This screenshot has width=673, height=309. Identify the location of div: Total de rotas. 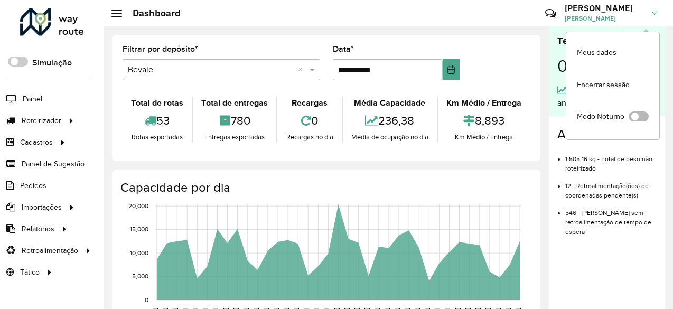
(157, 103).